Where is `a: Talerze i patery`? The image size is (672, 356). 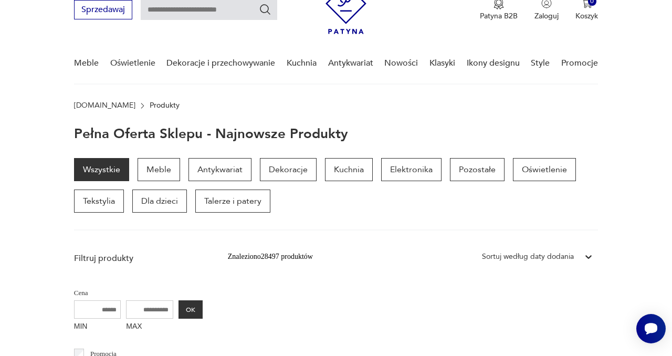
a: Talerze i patery is located at coordinates (232, 201).